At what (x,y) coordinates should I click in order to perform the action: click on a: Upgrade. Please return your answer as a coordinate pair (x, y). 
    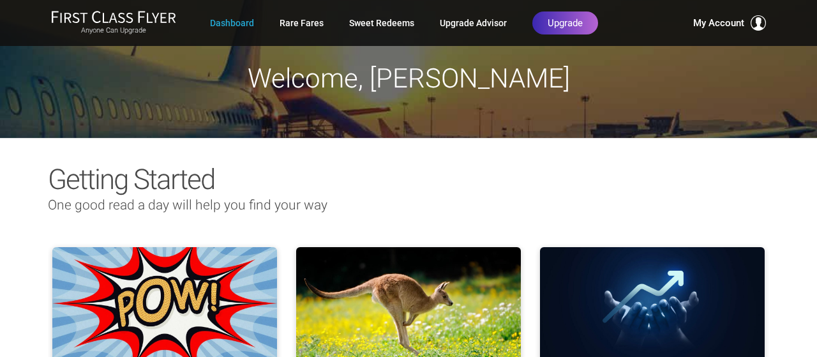
    Looking at the image, I should click on (565, 23).